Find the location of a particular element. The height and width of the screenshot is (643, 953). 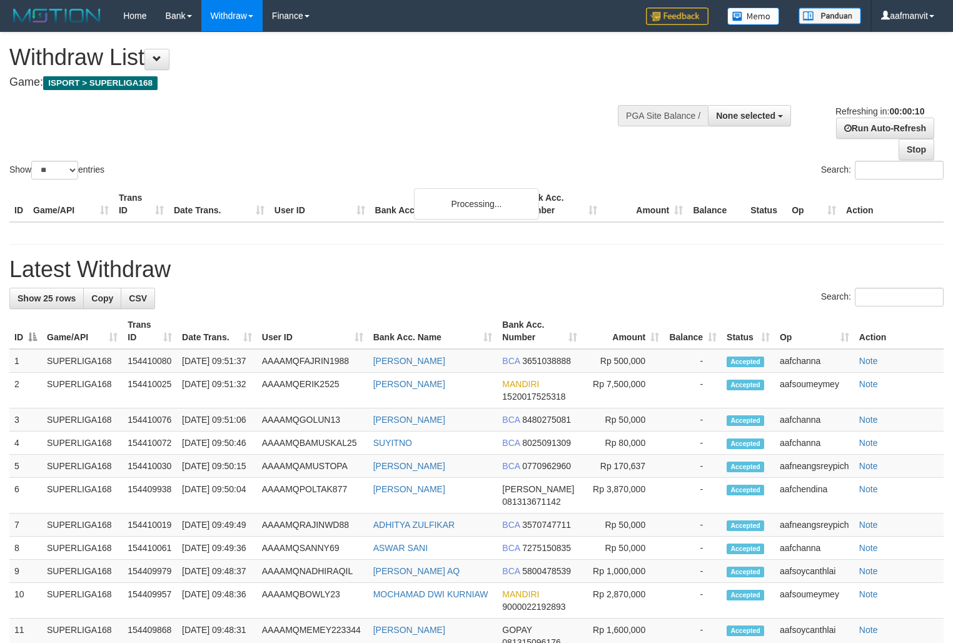

th: Date Trans.: activate to sort column ascending is located at coordinates (217, 331).